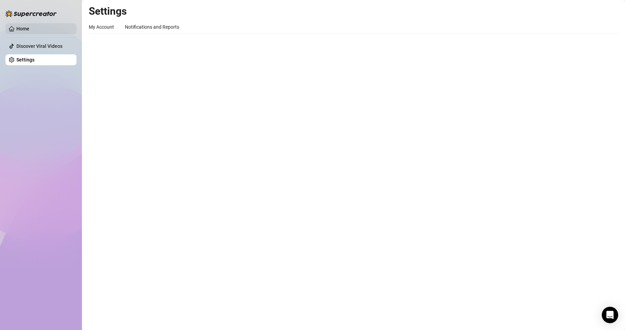  What do you see at coordinates (610, 314) in the screenshot?
I see `div: Open Intercom Messenger` at bounding box center [610, 314].